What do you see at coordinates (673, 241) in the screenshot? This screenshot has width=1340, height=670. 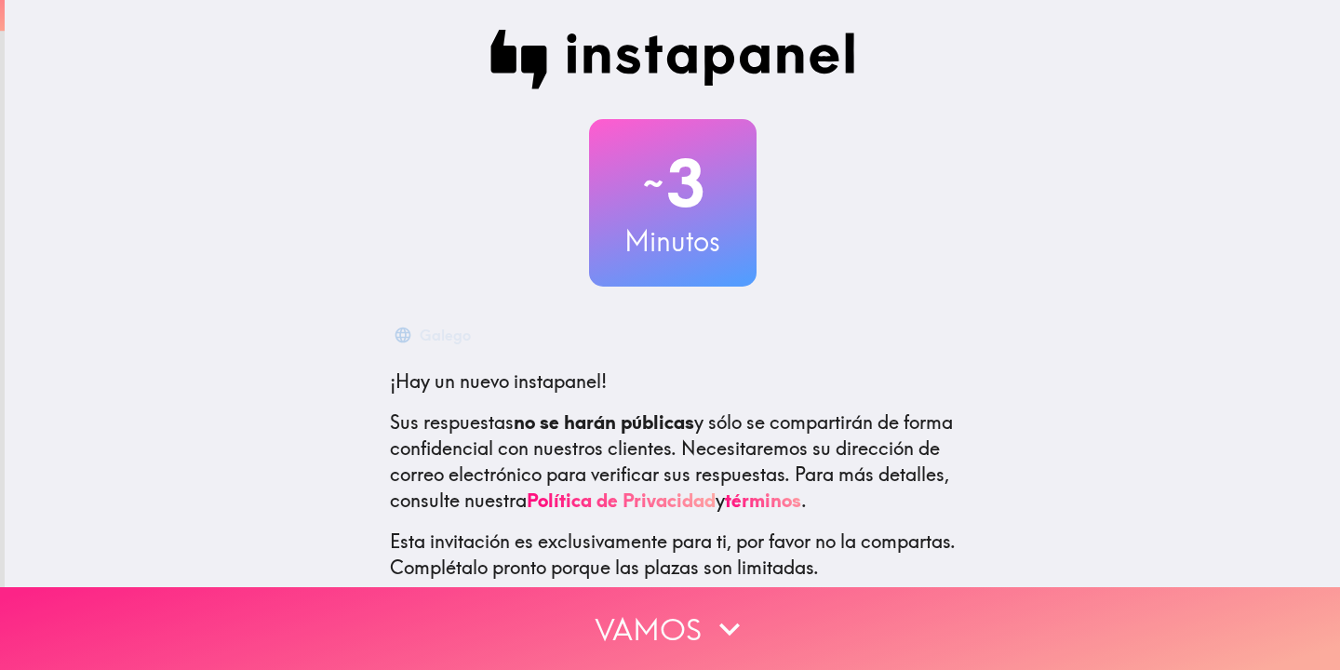 I see `h3: Minutos` at bounding box center [673, 241].